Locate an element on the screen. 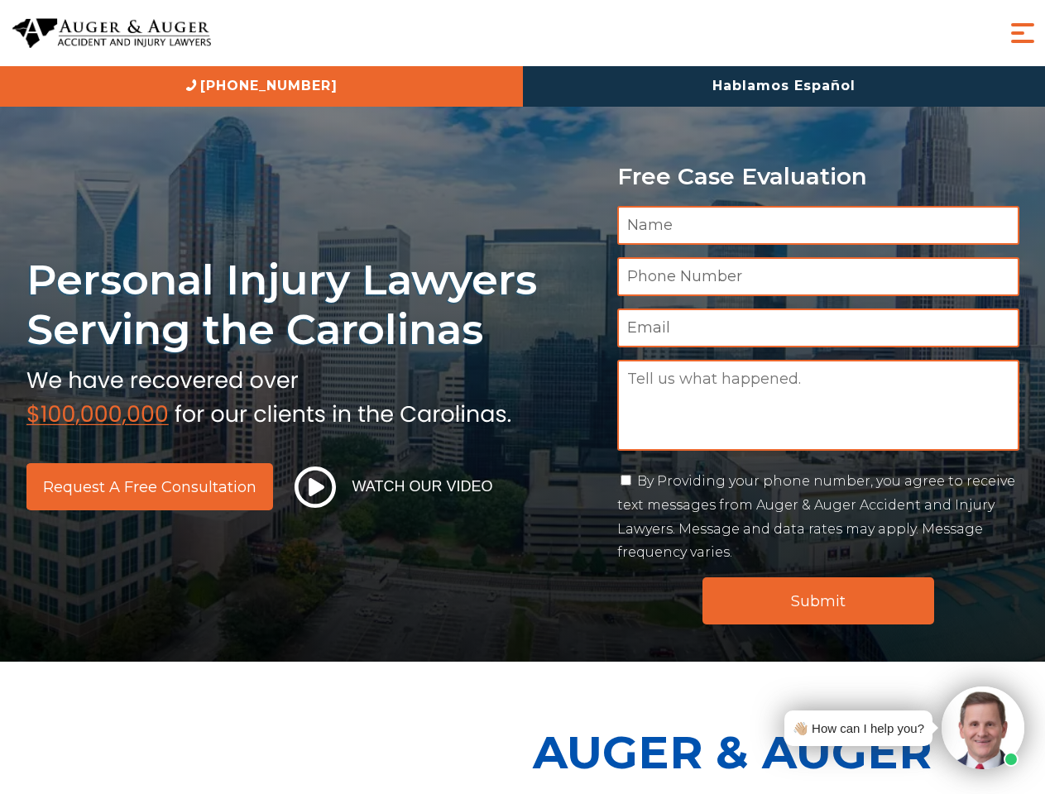 The image size is (1045, 794). input: Submit is located at coordinates (818, 601).